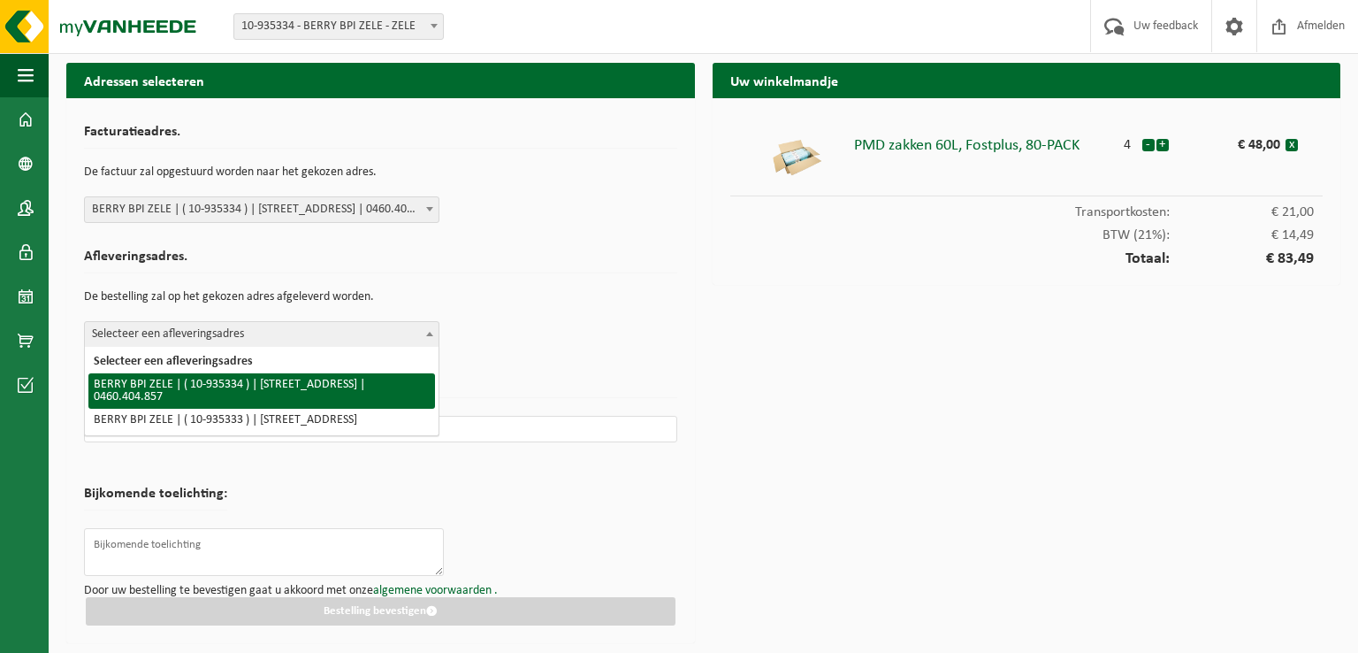  What do you see at coordinates (380, 611) in the screenshot?
I see `button: Bestelling bevestigen` at bounding box center [380, 611].